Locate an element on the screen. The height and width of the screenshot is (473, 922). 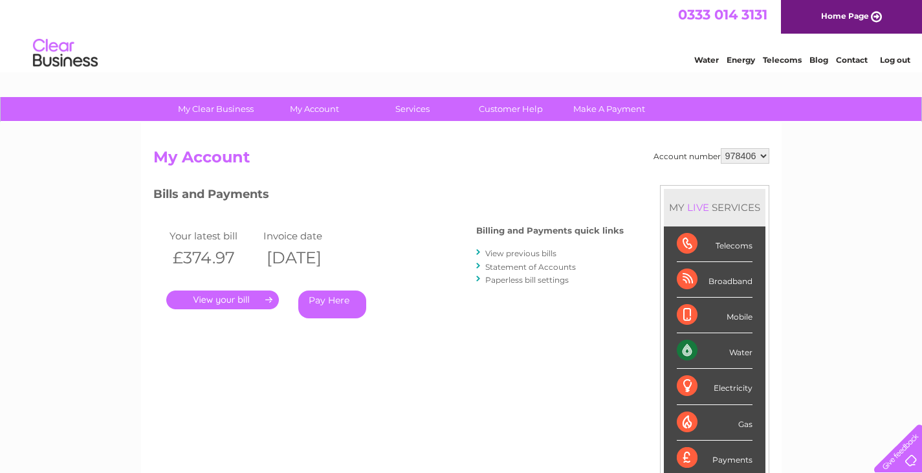
a: My Clear Business is located at coordinates (215, 109).